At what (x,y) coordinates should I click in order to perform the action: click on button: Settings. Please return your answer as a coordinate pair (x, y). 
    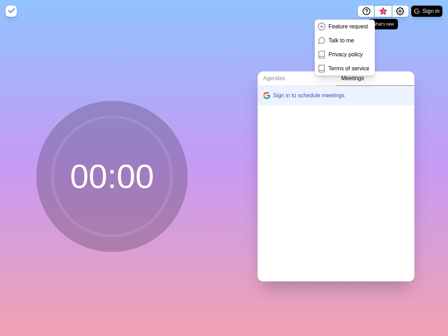
    Looking at the image, I should click on (400, 11).